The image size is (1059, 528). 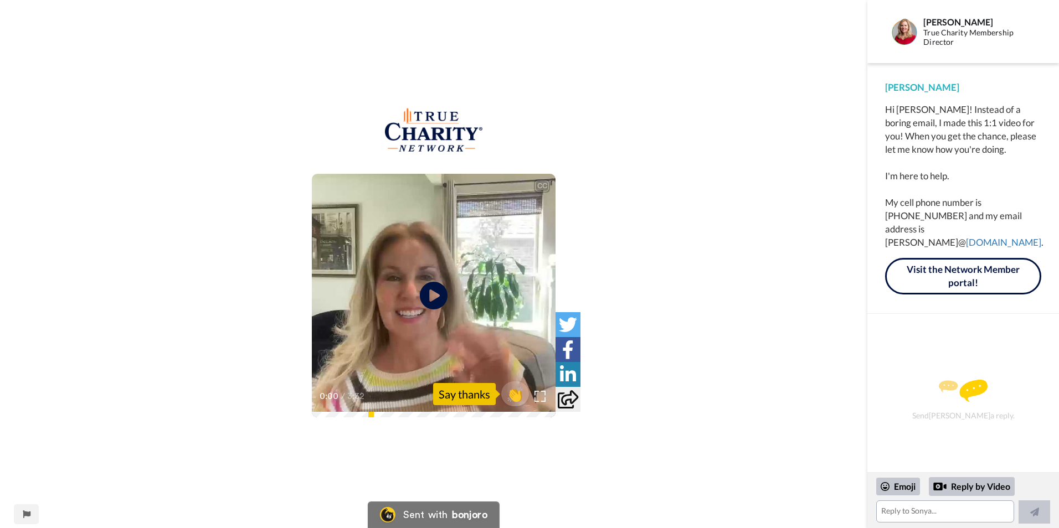 What do you see at coordinates (470, 515) in the screenshot?
I see `div: bonjoro` at bounding box center [470, 515].